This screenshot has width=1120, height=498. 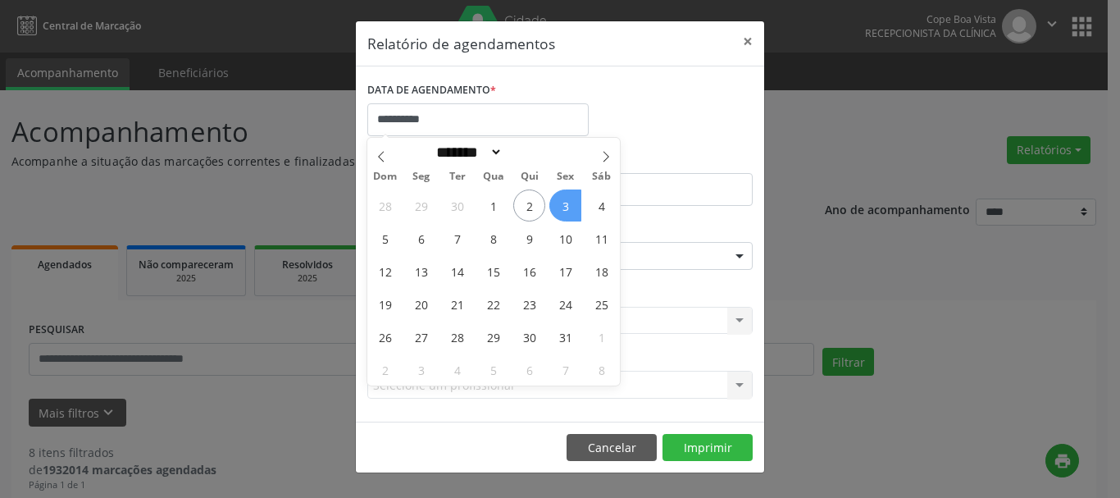 I want to click on span: Dom, so click(x=385, y=176).